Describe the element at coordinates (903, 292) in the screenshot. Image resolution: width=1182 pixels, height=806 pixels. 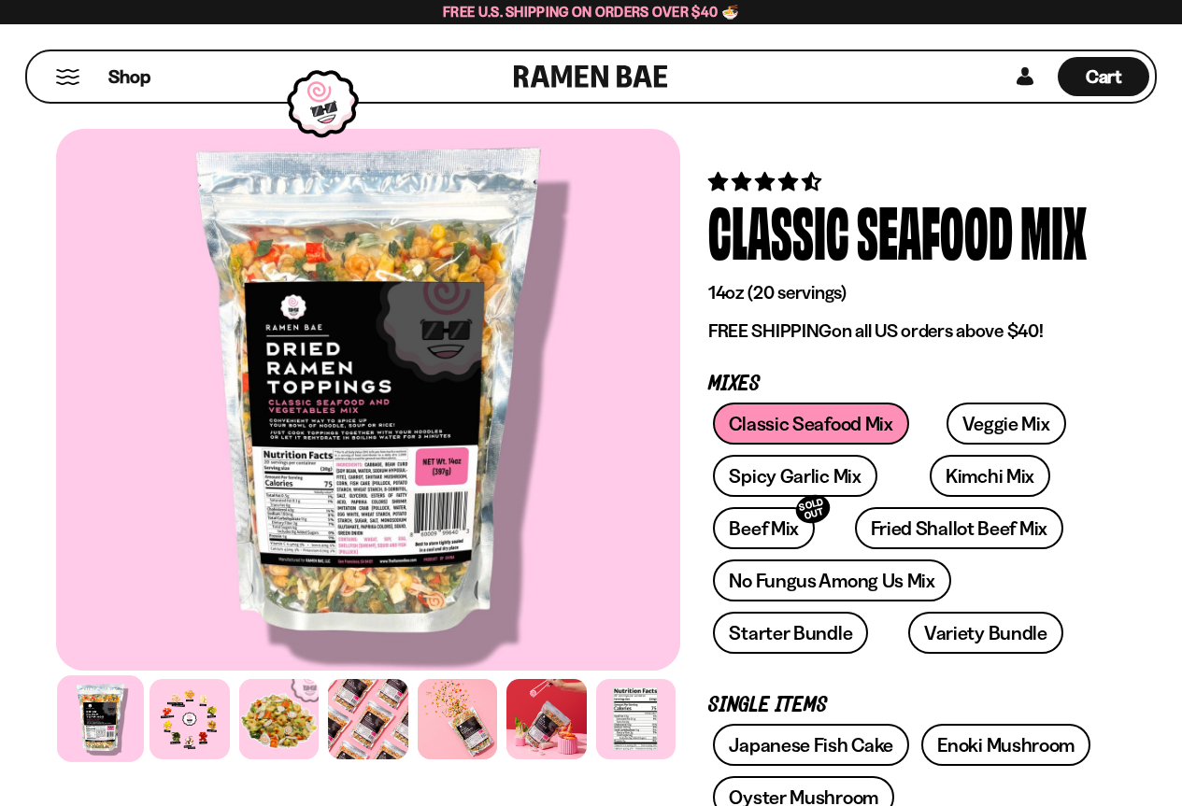
I see `p: 14oz (20 servings)` at that location.